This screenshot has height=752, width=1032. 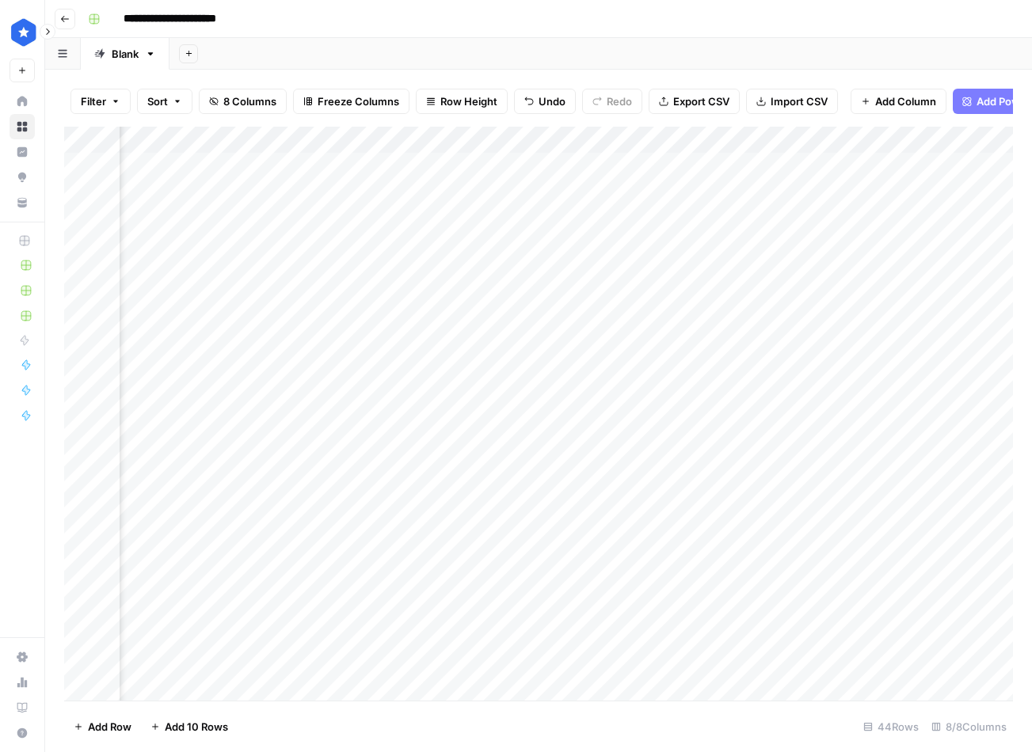 I want to click on a: Blank, so click(x=125, y=54).